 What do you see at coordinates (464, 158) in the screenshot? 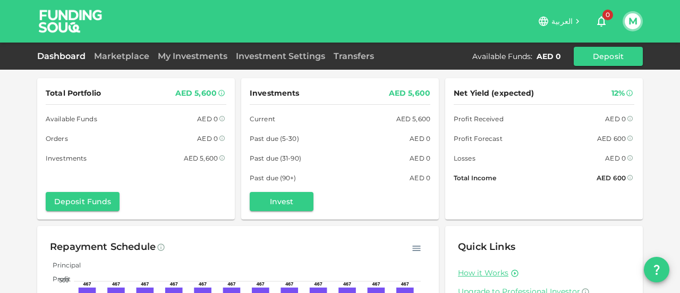
I see `span: Losses` at bounding box center [464, 158].